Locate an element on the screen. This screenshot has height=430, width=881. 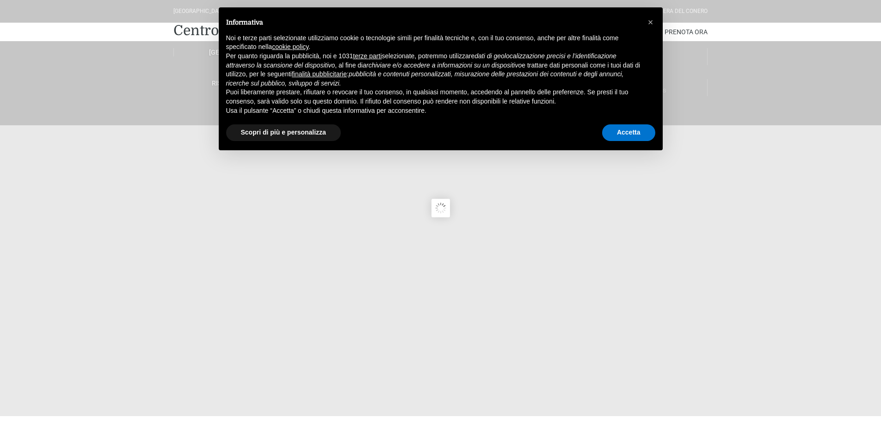
button: Accetta is located at coordinates (628, 133).